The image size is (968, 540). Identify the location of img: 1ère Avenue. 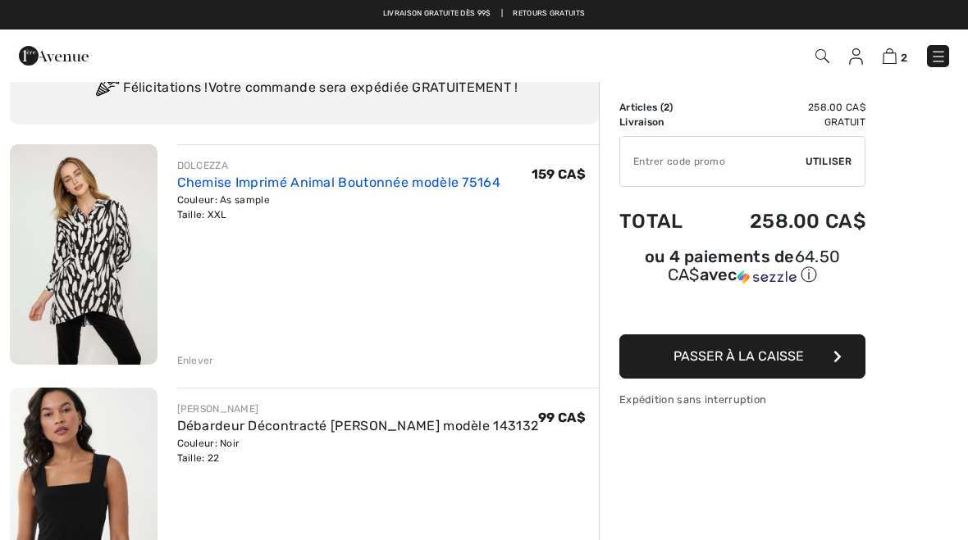
(53, 56).